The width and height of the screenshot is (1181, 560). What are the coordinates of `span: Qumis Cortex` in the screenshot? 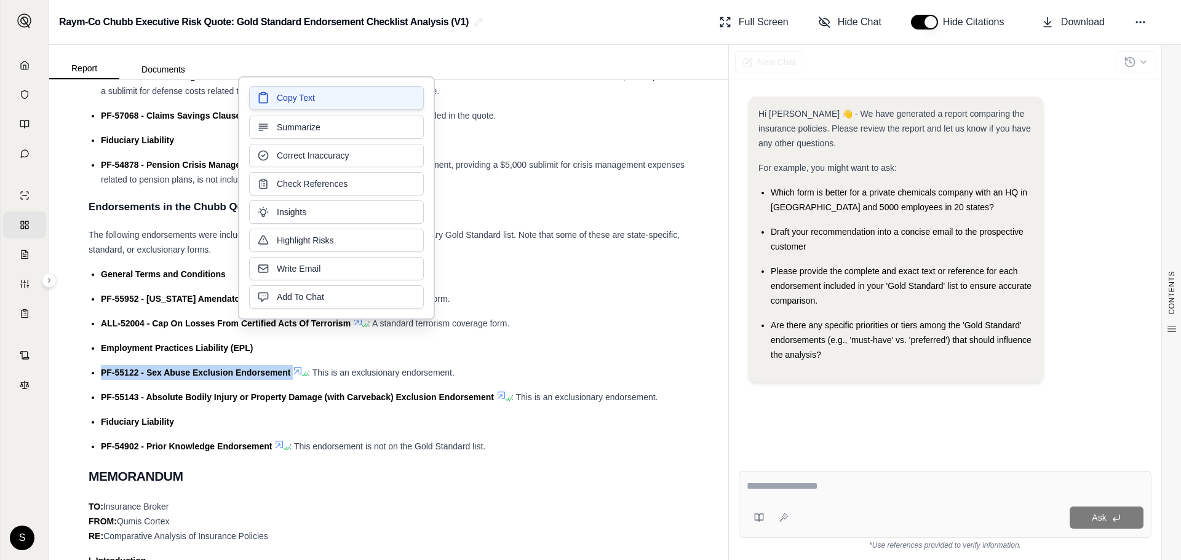 It's located at (143, 522).